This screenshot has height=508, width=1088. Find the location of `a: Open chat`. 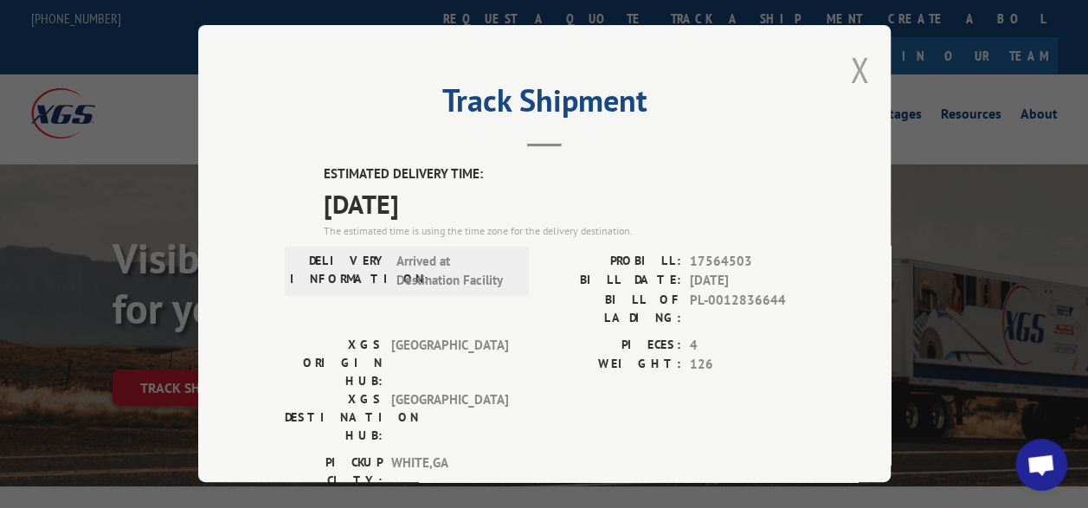

a: Open chat is located at coordinates (1041, 465).